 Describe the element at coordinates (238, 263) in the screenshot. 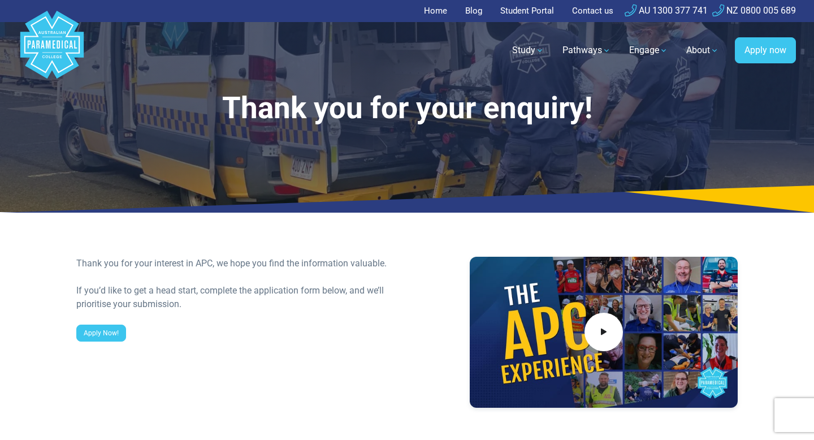

I see `div: Thank you for your interest in APC, we hope you find the information valuable.` at that location.